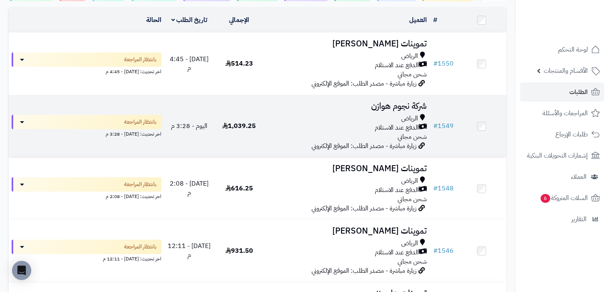  What do you see at coordinates (239, 64) in the screenshot?
I see `span: 514.23` at bounding box center [239, 64].